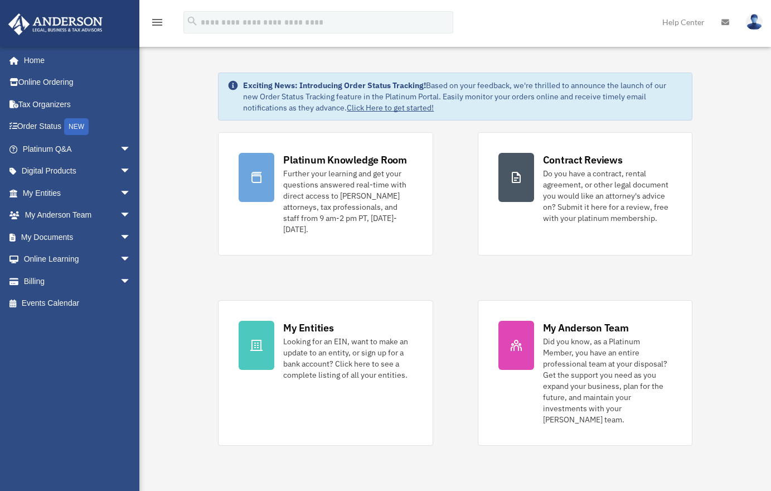 The width and height of the screenshot is (771, 491). I want to click on a: My Anderson Teamarrow_drop_down, so click(78, 215).